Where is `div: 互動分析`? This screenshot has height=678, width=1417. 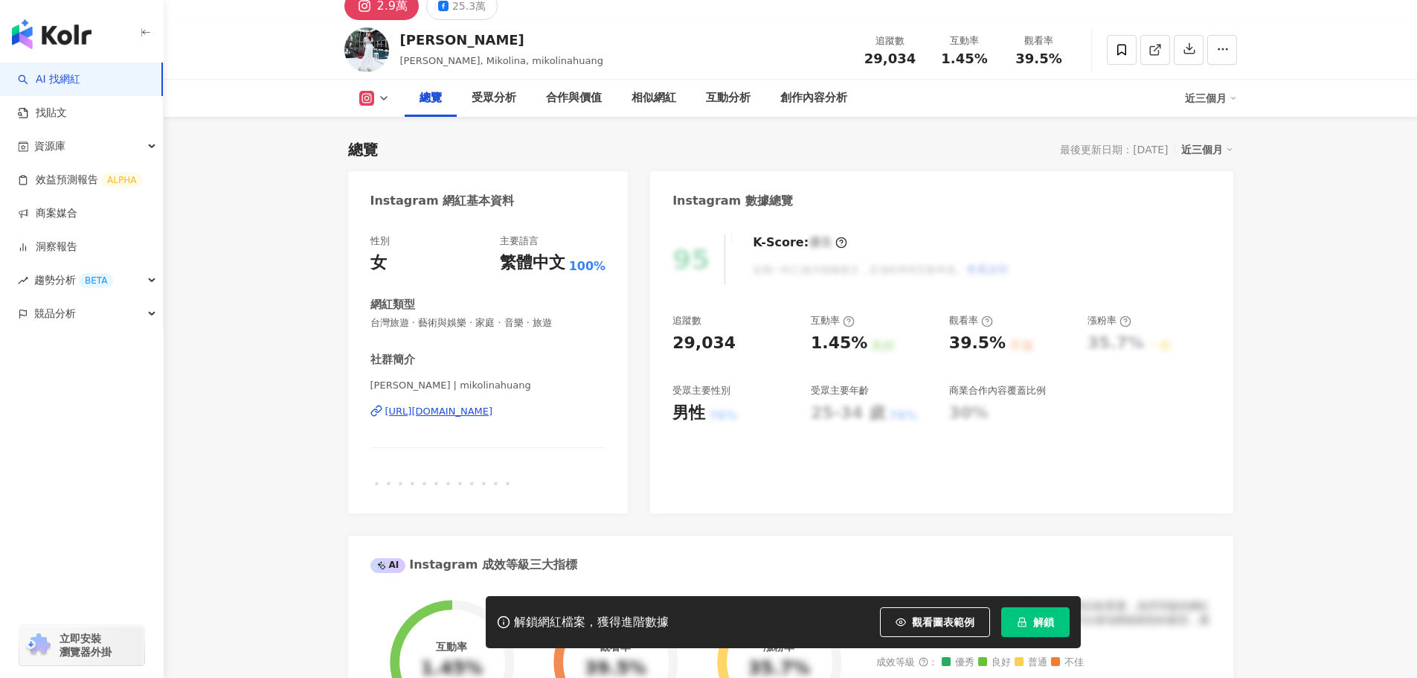 div: 互動分析 is located at coordinates (728, 98).